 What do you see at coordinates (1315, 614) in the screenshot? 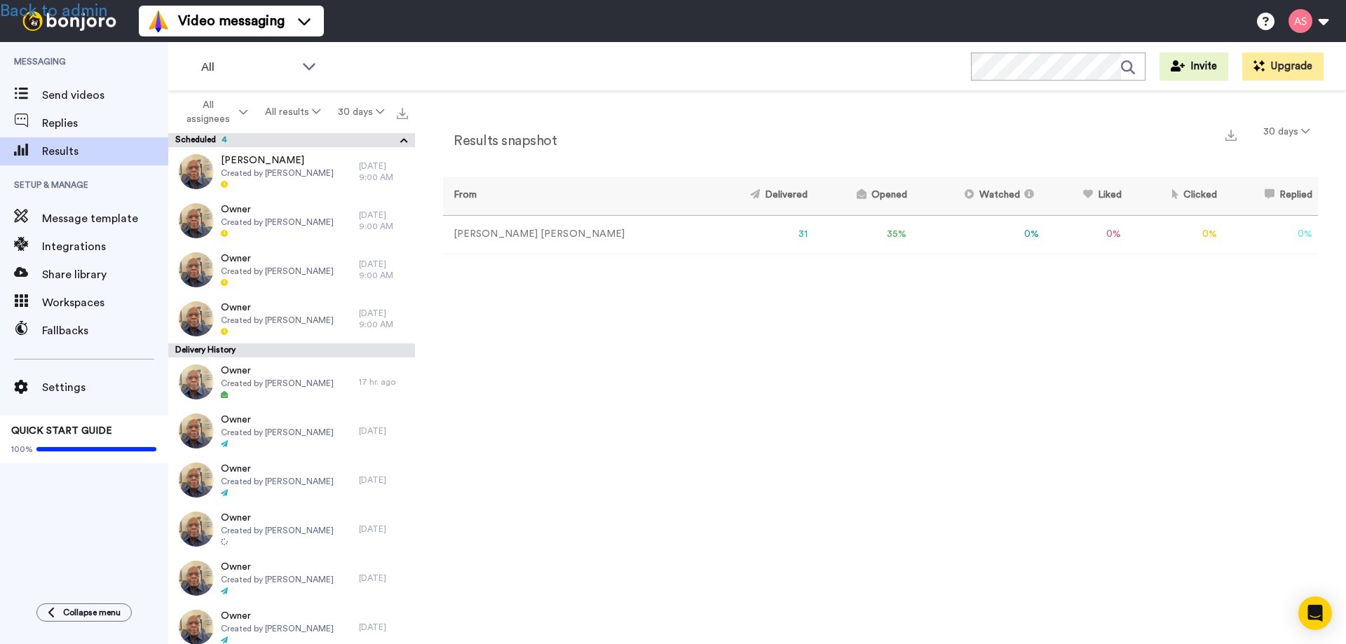
I see `div: Open Intercom Messenger` at bounding box center [1315, 614].